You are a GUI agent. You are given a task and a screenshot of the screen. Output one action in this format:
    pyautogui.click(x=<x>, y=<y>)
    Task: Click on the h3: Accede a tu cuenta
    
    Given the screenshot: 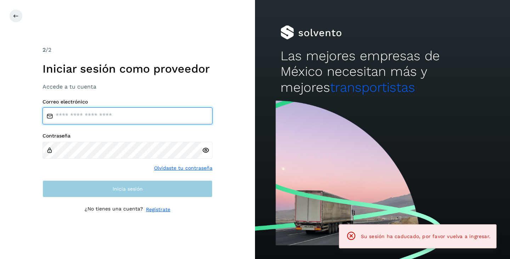 What is the action you would take?
    pyautogui.click(x=127, y=86)
    